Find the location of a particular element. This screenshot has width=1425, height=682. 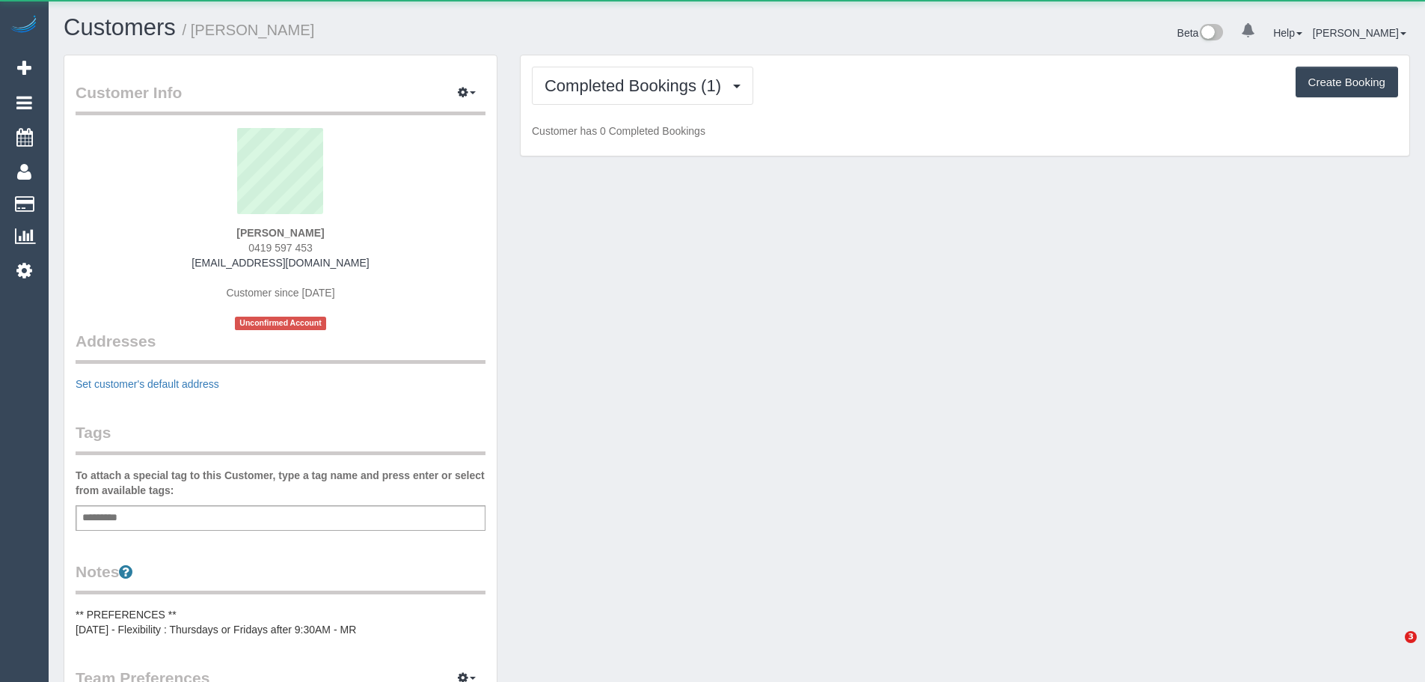

a: Customers is located at coordinates (120, 27).